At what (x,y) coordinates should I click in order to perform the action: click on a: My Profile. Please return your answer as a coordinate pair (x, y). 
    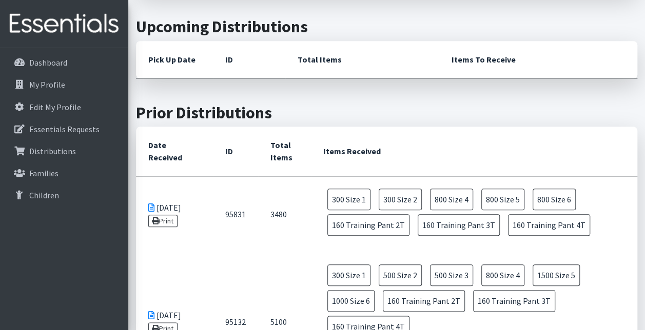
    Looking at the image, I should click on (64, 85).